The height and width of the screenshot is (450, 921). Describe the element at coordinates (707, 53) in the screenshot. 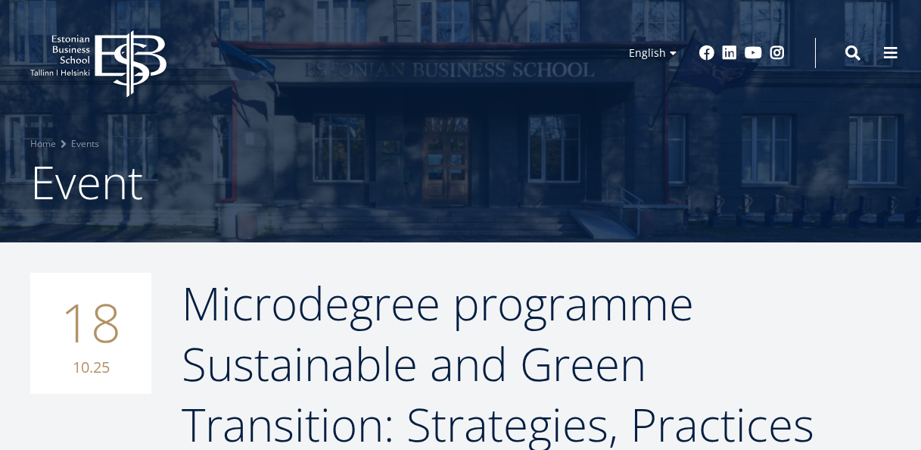

I see `a: Facebook` at that location.